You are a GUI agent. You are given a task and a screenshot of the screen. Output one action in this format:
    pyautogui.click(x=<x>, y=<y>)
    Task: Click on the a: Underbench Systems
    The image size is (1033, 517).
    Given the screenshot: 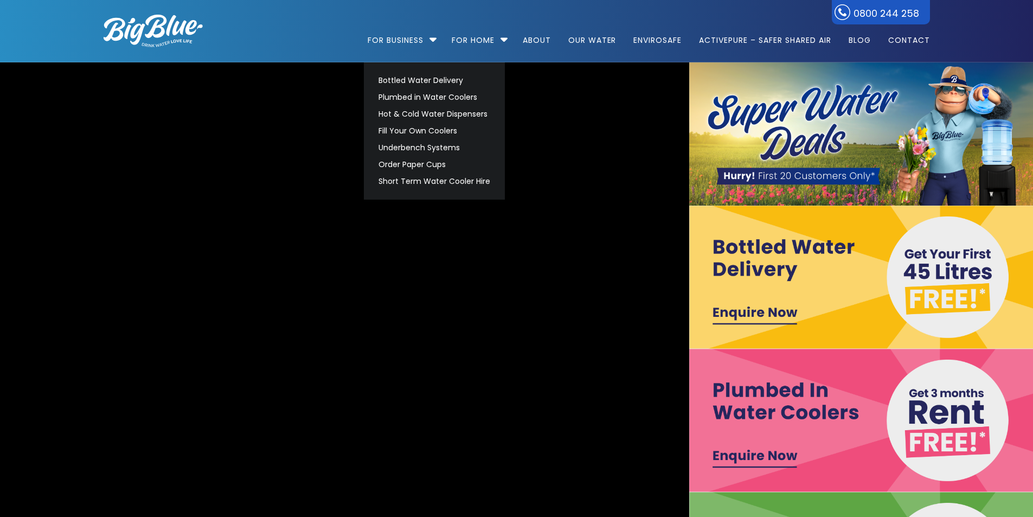 What is the action you would take?
    pyautogui.click(x=434, y=147)
    